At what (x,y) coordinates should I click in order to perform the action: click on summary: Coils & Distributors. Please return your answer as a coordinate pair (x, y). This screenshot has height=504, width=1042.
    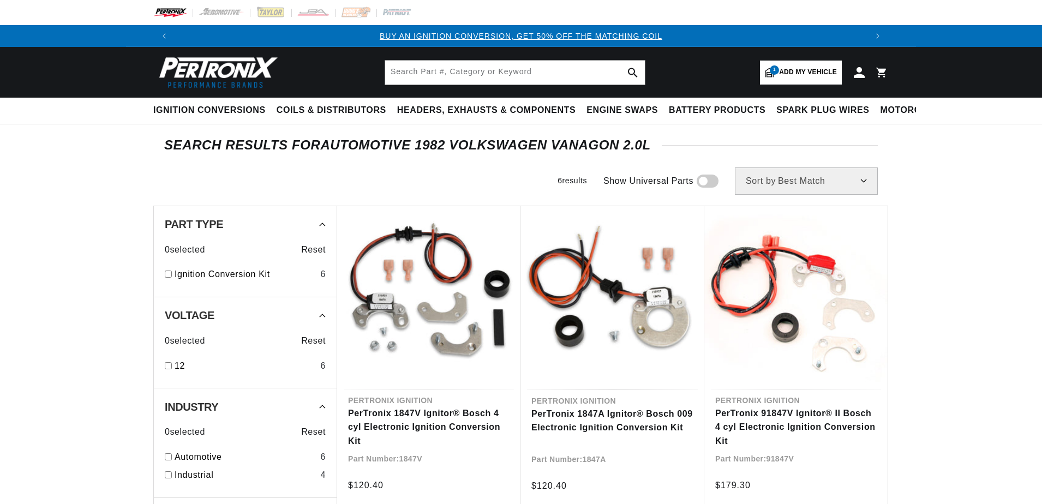
    Looking at the image, I should click on (331, 110).